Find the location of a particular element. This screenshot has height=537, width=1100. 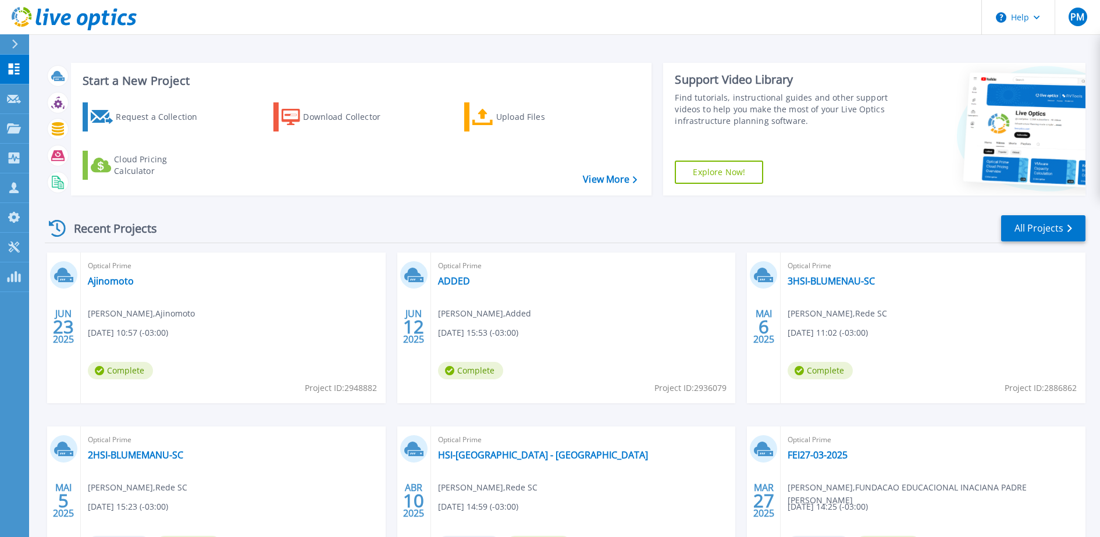

div: Download Collector is located at coordinates (349, 117).